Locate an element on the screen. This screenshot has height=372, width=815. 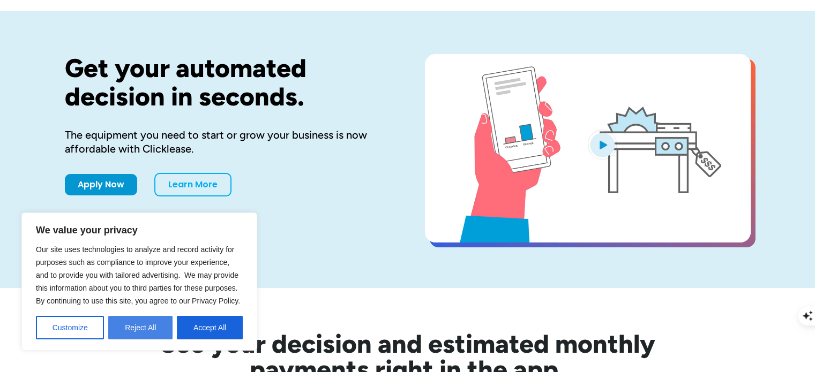
button: Customize is located at coordinates (70, 328).